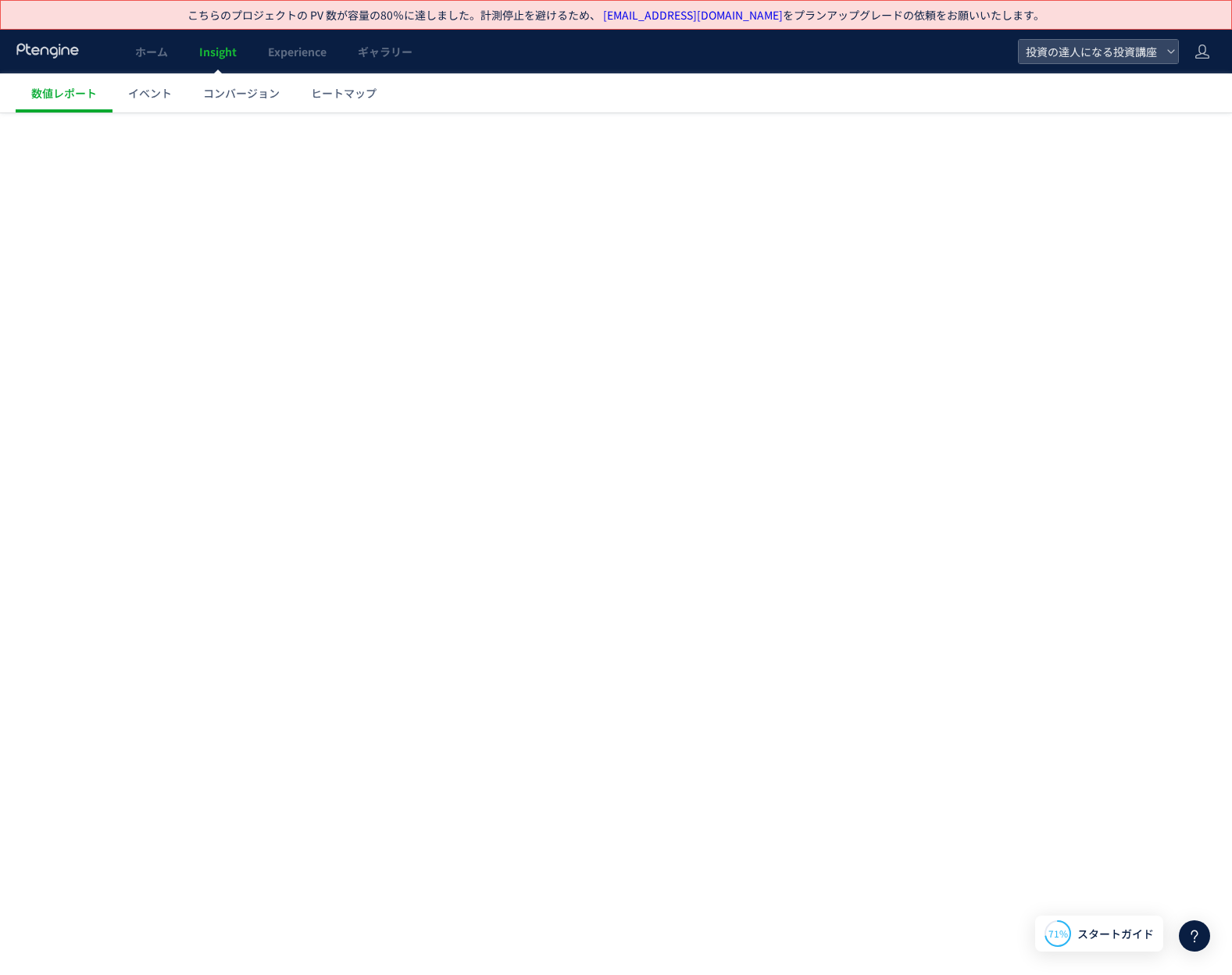 The image size is (1232, 975). I want to click on p: こちらのプロジェクトの PV 数が容量の80％に達しました。計測停止を避けるため、, so click(616, 15).